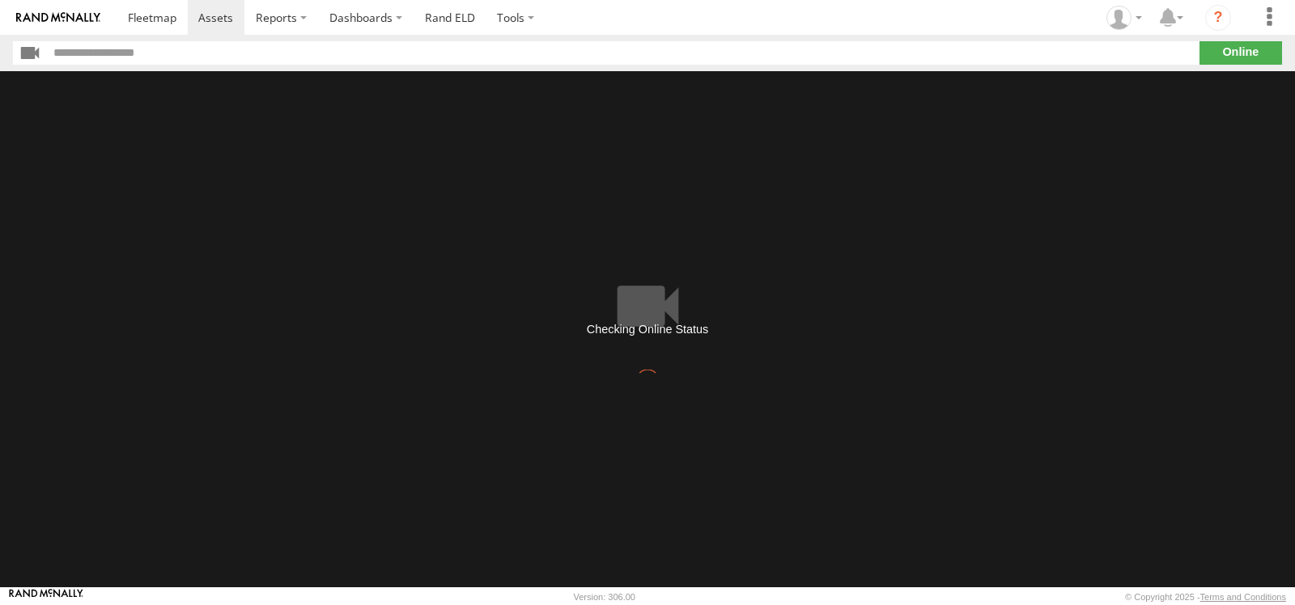 The width and height of the screenshot is (1295, 605). Describe the element at coordinates (58, 18) in the screenshot. I see `img: rand-logo.svg` at that location.